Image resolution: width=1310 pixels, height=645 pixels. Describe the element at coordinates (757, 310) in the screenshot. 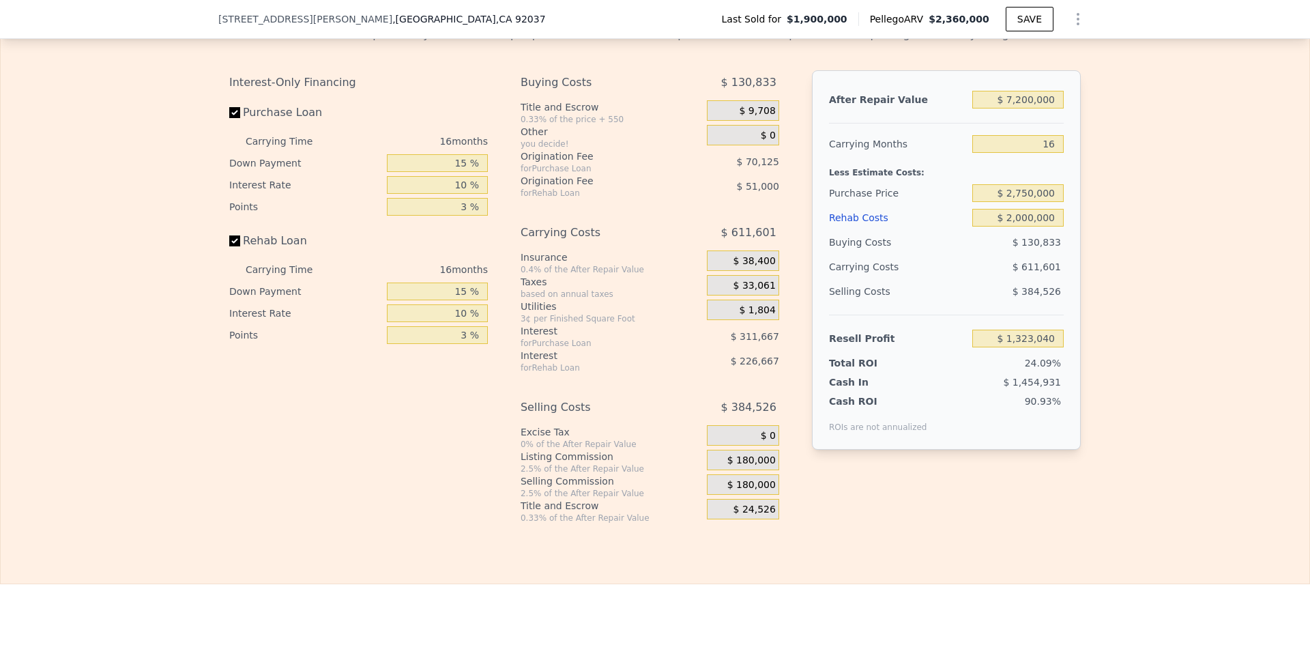

I see `span: $ 1,804` at that location.